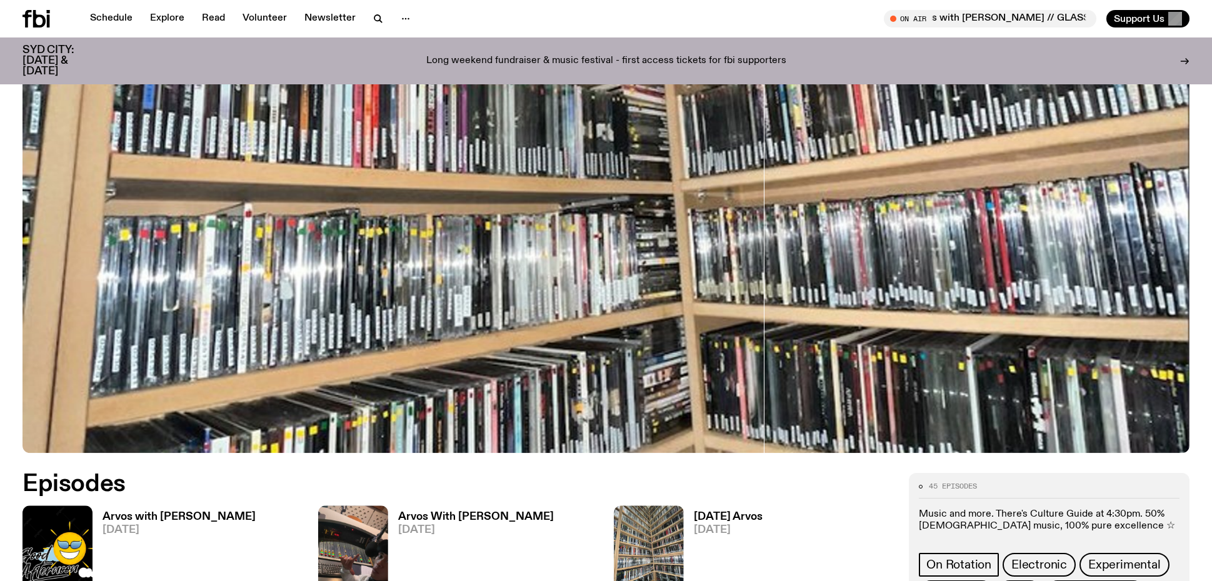 This screenshot has height=581, width=1212. I want to click on span: Electronic, so click(1039, 565).